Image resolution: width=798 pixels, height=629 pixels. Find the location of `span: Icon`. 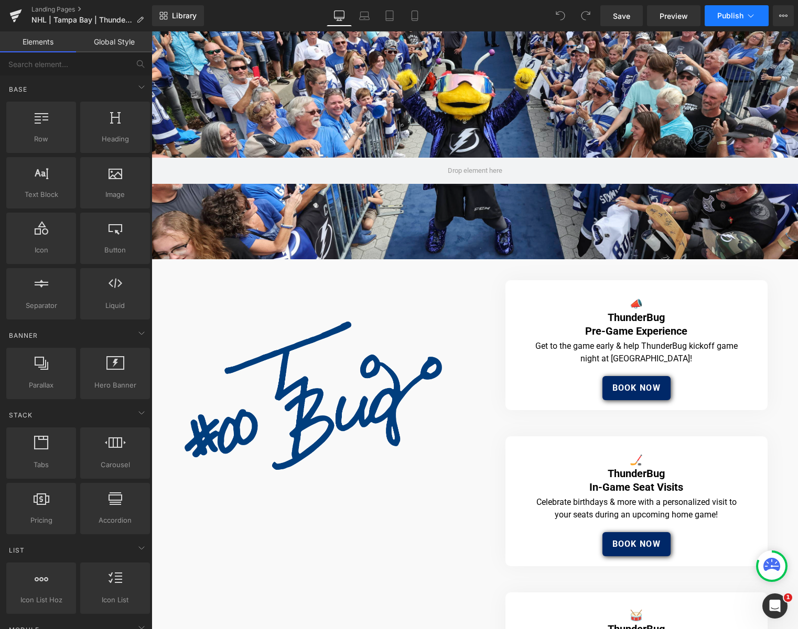

span: Icon is located at coordinates (41, 250).